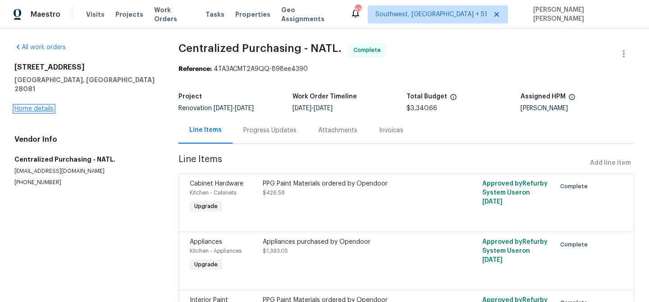 The image size is (649, 302). What do you see at coordinates (129, 14) in the screenshot?
I see `span: Projects` at bounding box center [129, 14].